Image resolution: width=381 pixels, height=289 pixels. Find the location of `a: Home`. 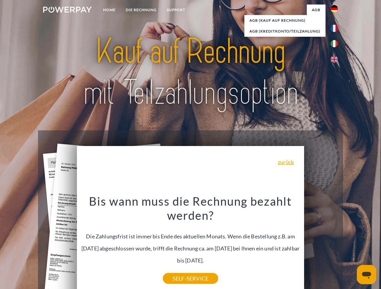

a: Home is located at coordinates (109, 10).